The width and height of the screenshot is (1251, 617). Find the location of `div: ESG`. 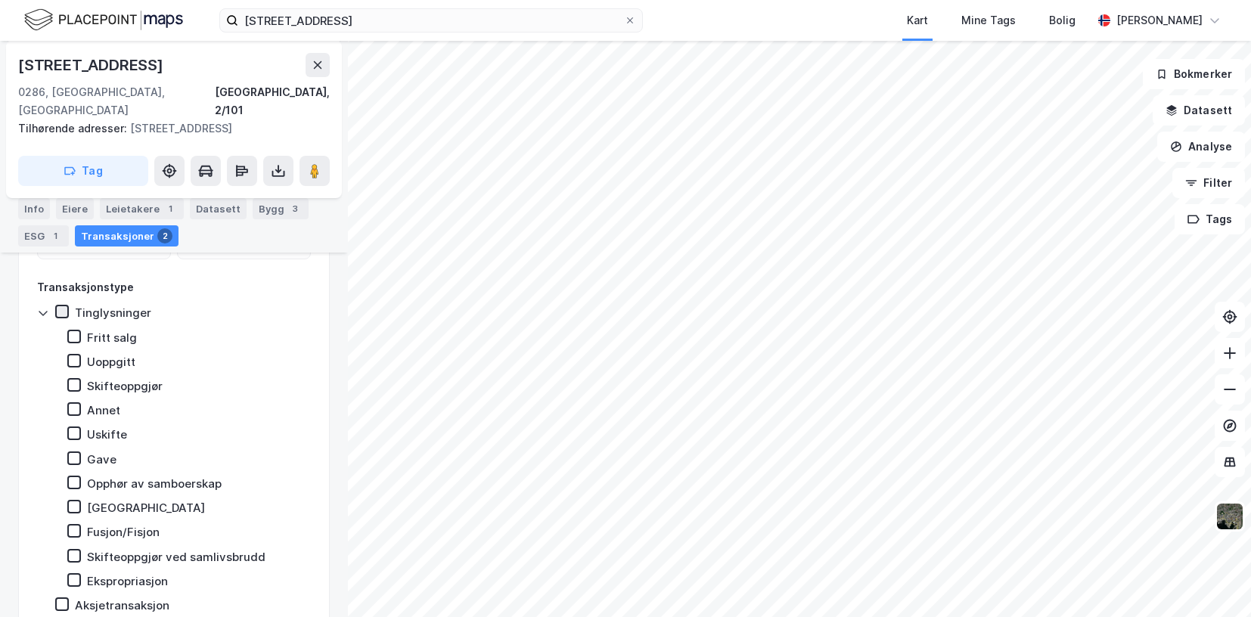

div: ESG is located at coordinates (43, 236).